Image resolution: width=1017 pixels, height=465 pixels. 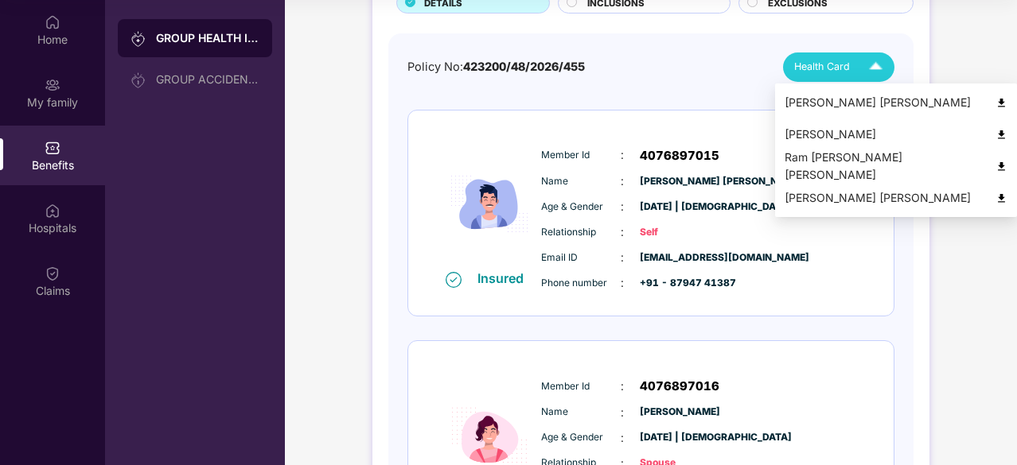 I want to click on img: svg+xml;base64,PHN2ZyBpZD0iQ2xhaW0iIHhtbG5zPSJodHRwOi8vd3d3LnczLm9yZy8yMDAwL3N2ZyIgd2lkdGg9IjIwIi..., so click(x=53, y=274).